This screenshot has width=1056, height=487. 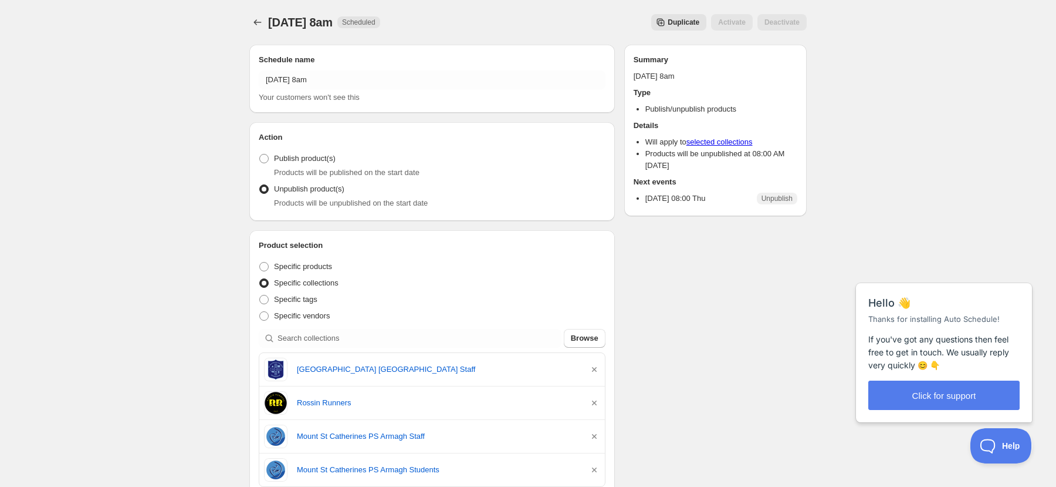 What do you see at coordinates (309, 97) in the screenshot?
I see `span: Your customers won't see this` at bounding box center [309, 97].